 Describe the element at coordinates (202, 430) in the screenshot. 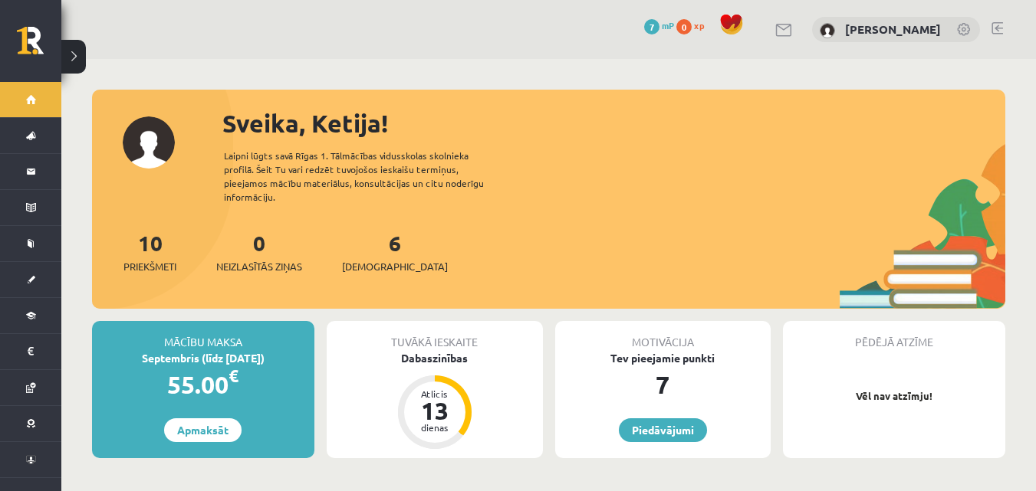

I see `a: Apmaksāt` at that location.